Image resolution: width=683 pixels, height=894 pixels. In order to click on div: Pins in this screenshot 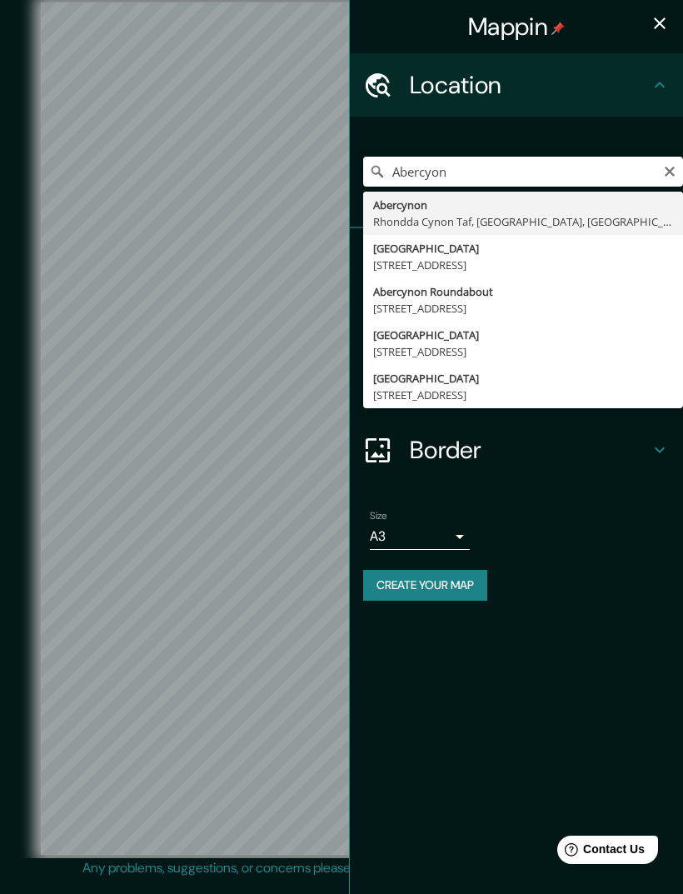, I will do `click(516, 260)`.